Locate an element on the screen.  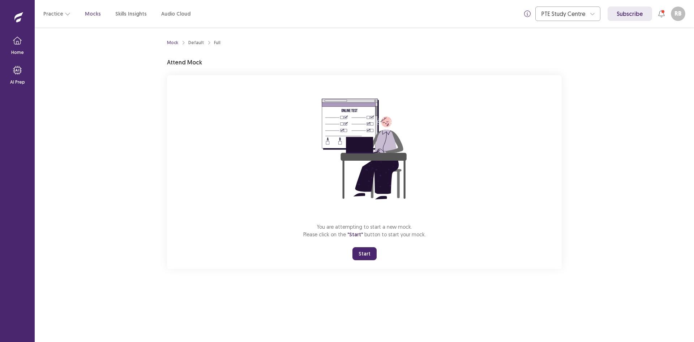
p: You are attempting to start a new mock. Please click on the button to start your mock. is located at coordinates (364, 230).